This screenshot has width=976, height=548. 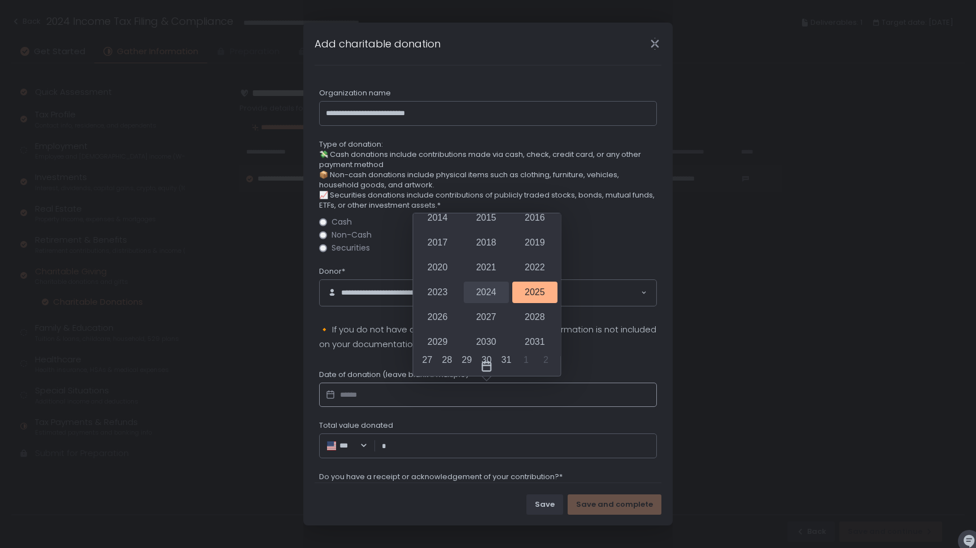 What do you see at coordinates (534, 342) in the screenshot?
I see `div: 2031` at bounding box center [534, 342].